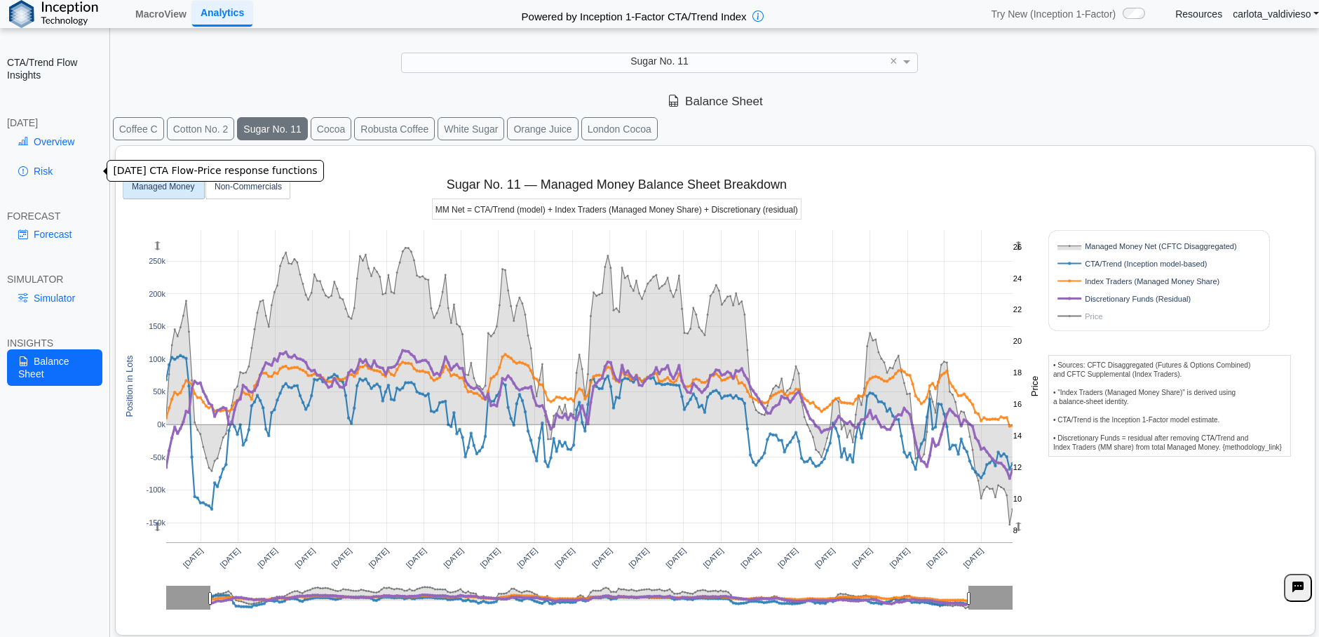 The width and height of the screenshot is (1319, 637). I want to click on a: Balance Sheet, so click(55, 367).